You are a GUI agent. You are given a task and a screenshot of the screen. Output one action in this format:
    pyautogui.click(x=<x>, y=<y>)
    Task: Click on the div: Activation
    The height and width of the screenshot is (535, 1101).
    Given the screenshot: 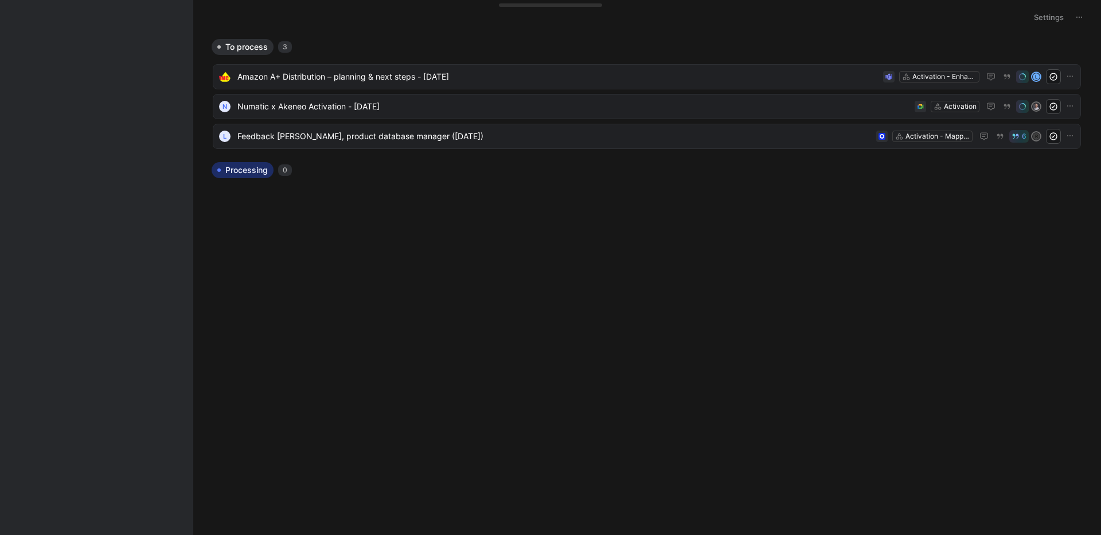 What is the action you would take?
    pyautogui.click(x=960, y=107)
    